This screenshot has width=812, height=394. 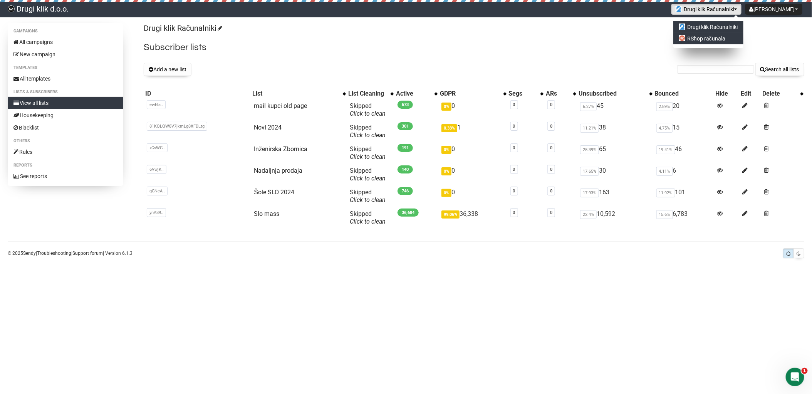 I want to click on td: 45, so click(x=615, y=110).